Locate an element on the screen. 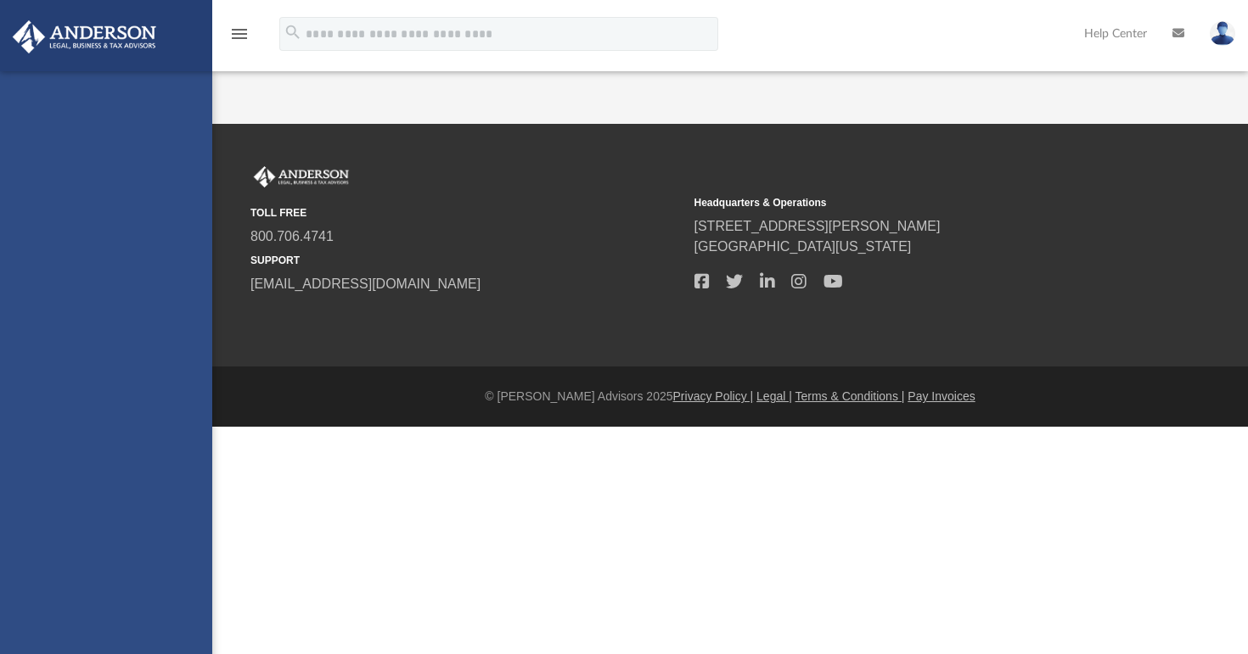  small: TOLL FREE is located at coordinates (466, 213).